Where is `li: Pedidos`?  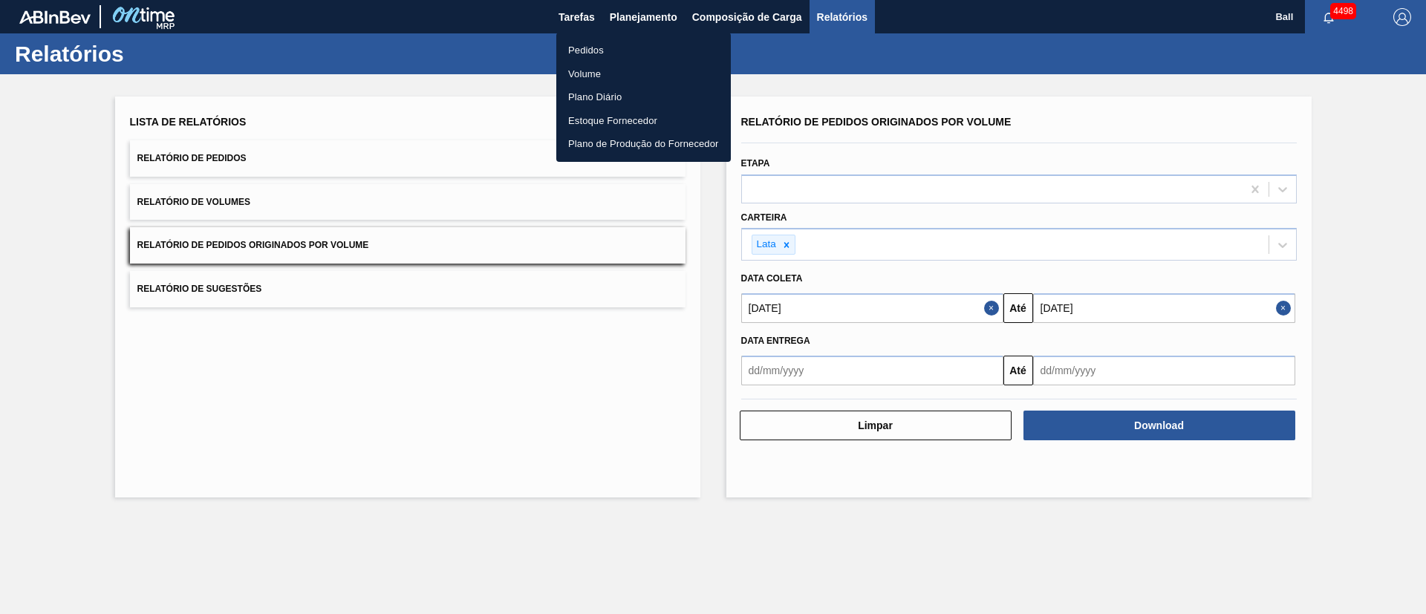 li: Pedidos is located at coordinates (643, 50).